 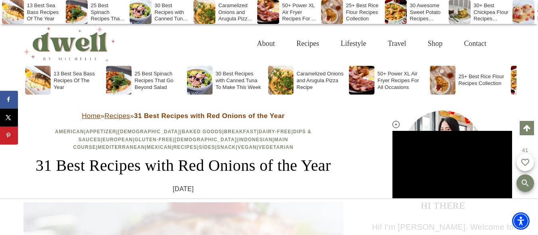 What do you see at coordinates (101, 132) in the screenshot?
I see `a: Appetizer` at bounding box center [101, 132].